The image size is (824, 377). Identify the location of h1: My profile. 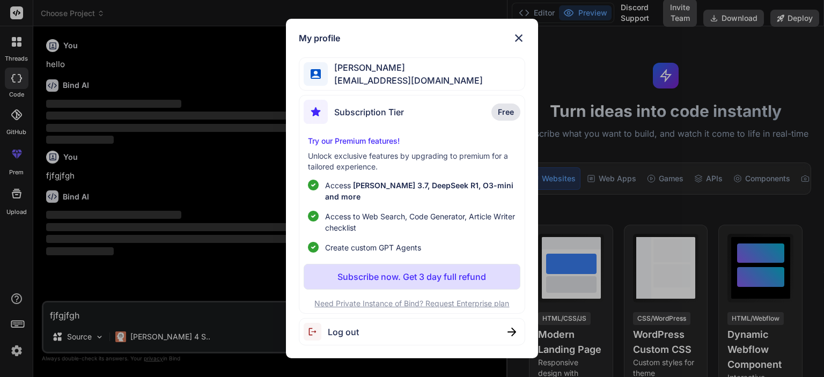
(319, 38).